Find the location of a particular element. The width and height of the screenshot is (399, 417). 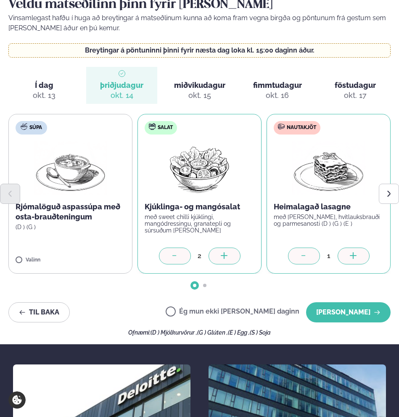

span: (D ) Mjólkurvörur , is located at coordinates (174, 332).